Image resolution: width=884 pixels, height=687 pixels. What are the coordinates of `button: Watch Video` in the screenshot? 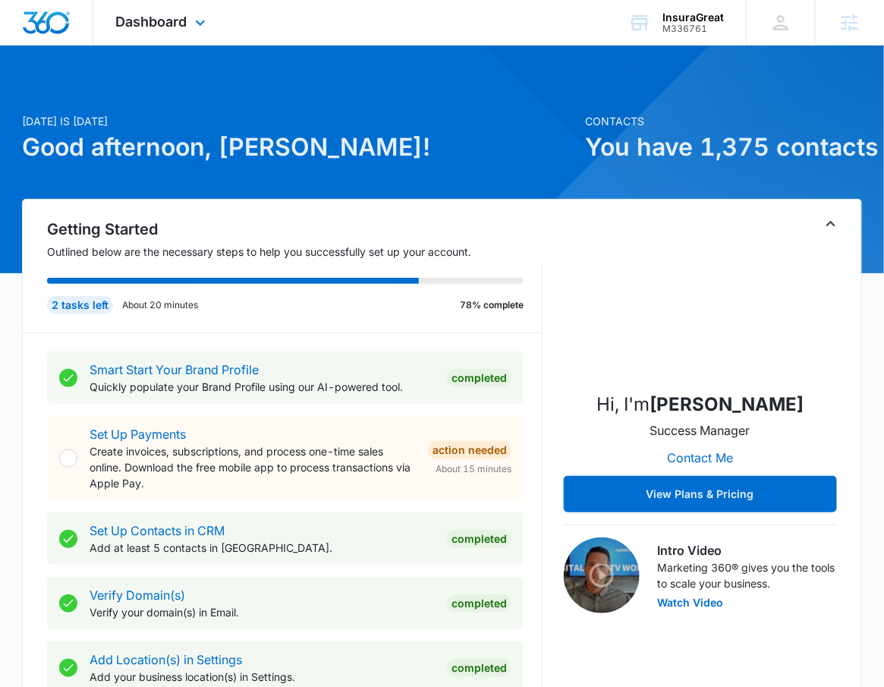 It's located at (691, 603).